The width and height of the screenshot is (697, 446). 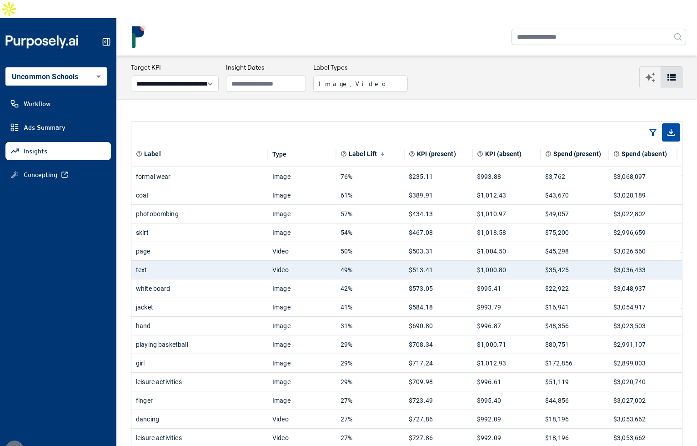 What do you see at coordinates (139, 154) in the screenshot?
I see `svg: Element or component part of the ad` at bounding box center [139, 154].